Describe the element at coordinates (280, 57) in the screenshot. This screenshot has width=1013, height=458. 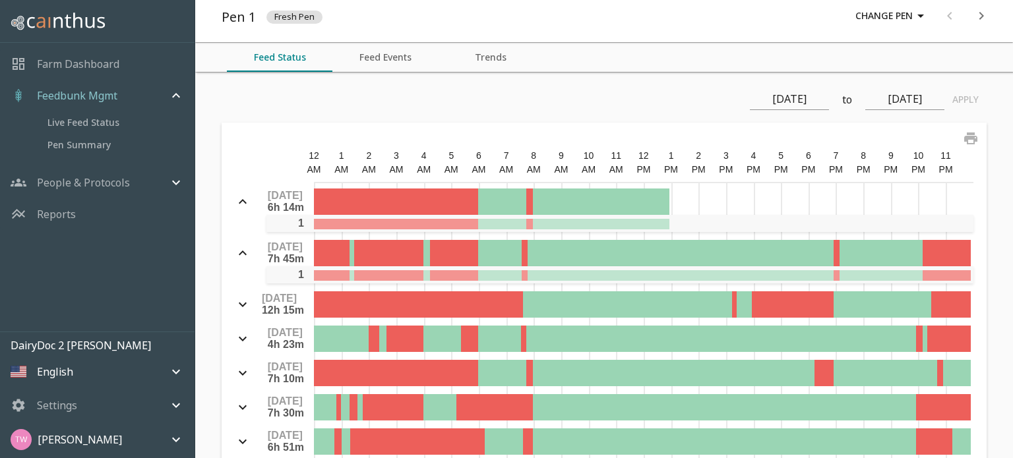
I see `button: Feed Status` at that location.